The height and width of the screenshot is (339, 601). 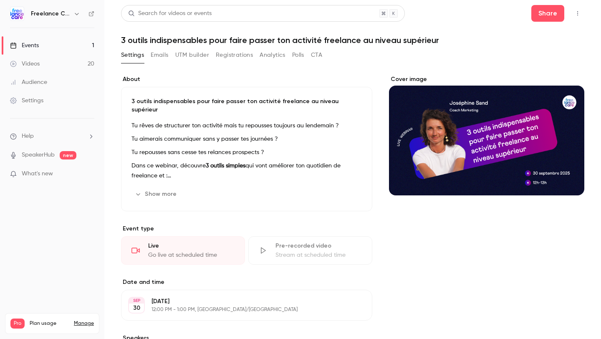 I want to click on span: new, so click(x=68, y=155).